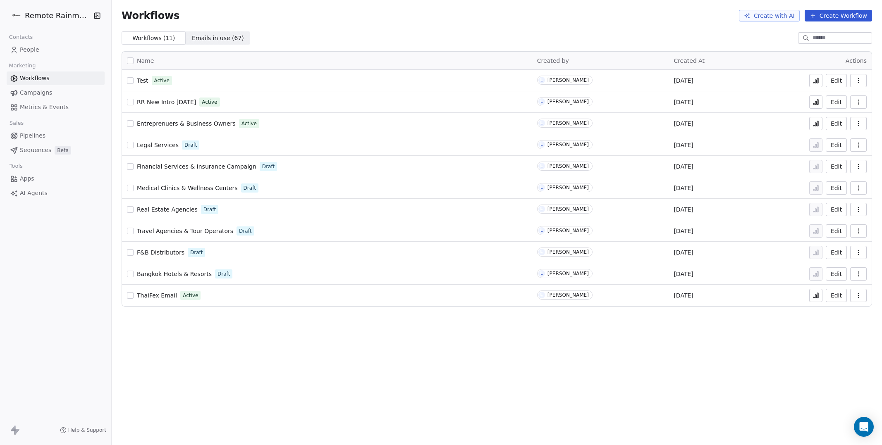  Describe the element at coordinates (58, 16) in the screenshot. I see `span: Remote Rainmaker` at that location.